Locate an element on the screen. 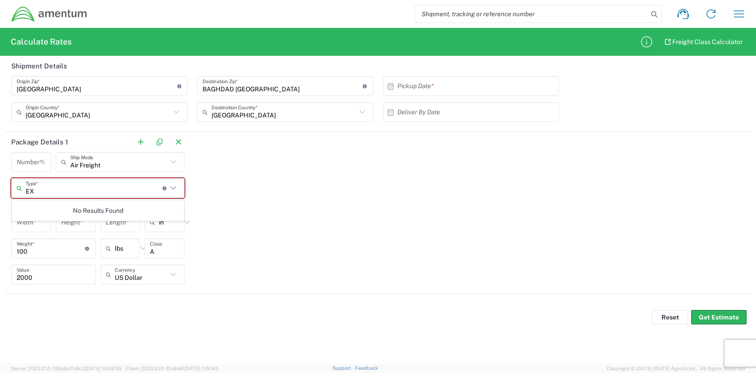 The height and width of the screenshot is (373, 756). button: Get Estimate is located at coordinates (719, 317).